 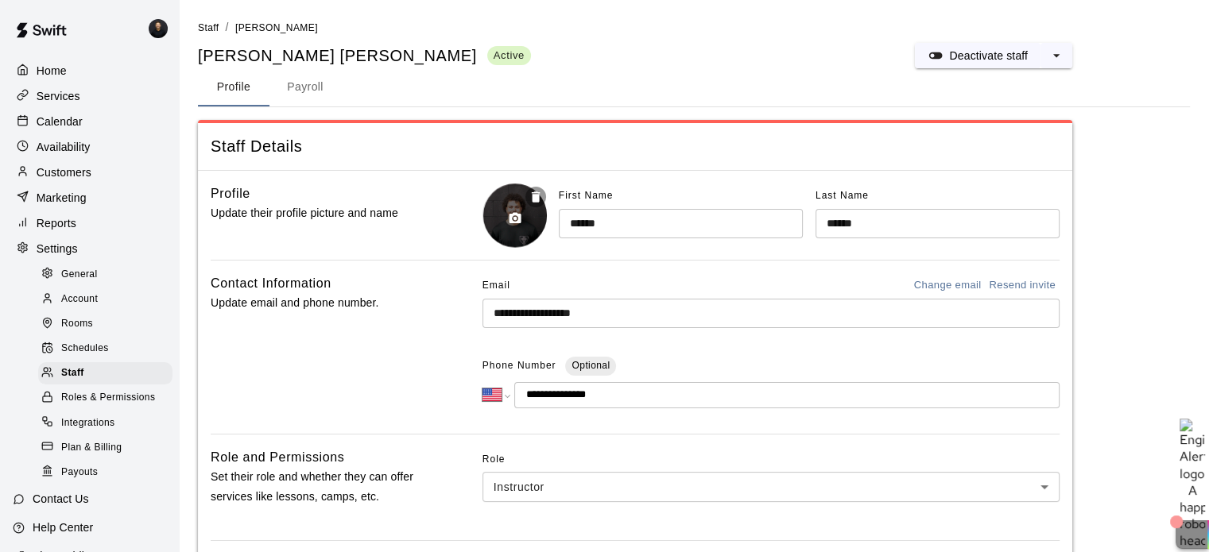 What do you see at coordinates (277, 458) in the screenshot?
I see `h6: Role and Permissions` at bounding box center [277, 458].